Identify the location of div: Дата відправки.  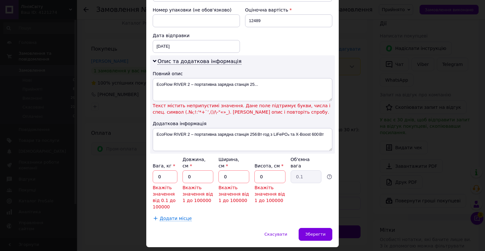
(196, 36).